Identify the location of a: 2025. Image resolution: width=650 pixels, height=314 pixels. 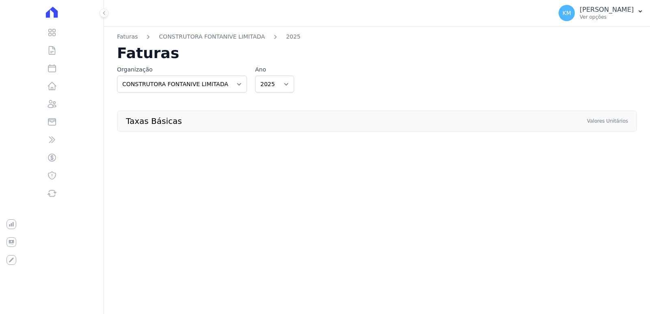
(293, 37).